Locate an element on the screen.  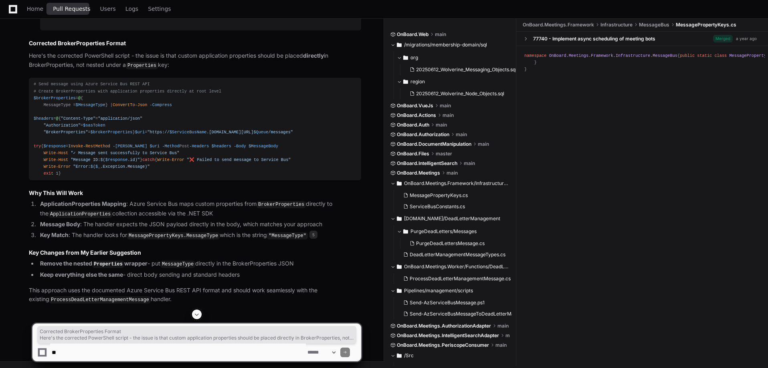
span: master is located at coordinates (444, 154).